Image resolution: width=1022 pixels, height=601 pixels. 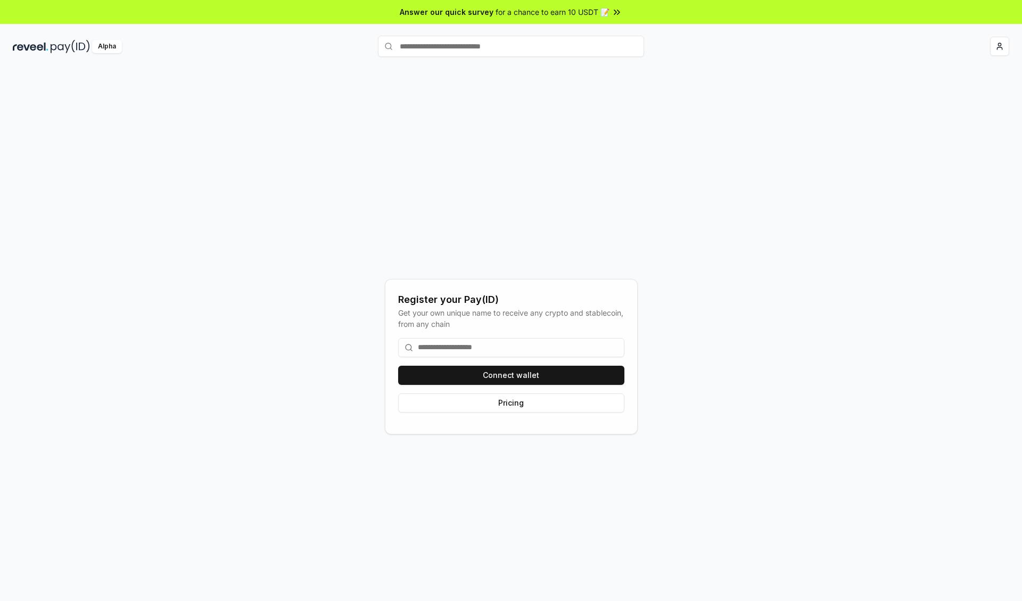 What do you see at coordinates (511, 375) in the screenshot?
I see `button: Connect wallet` at bounding box center [511, 375].